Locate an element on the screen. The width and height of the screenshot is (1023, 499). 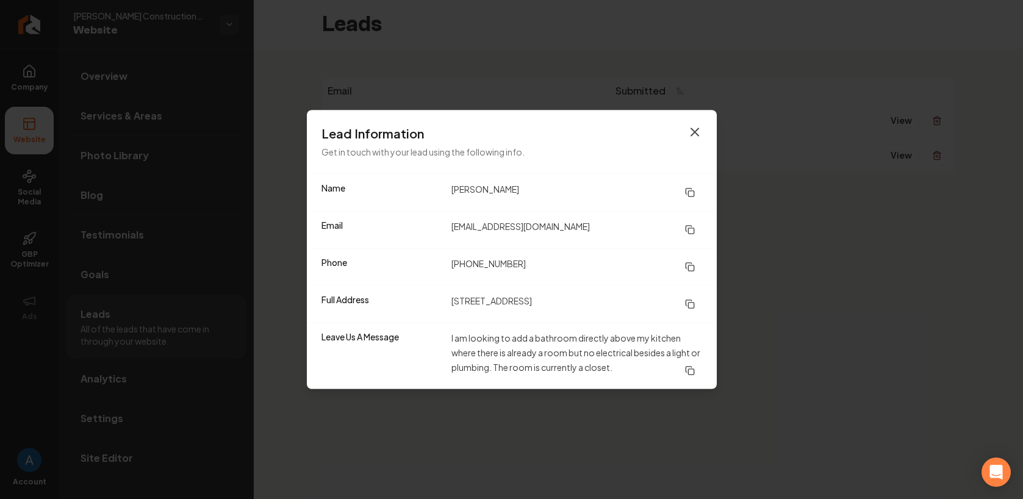
dt: Phone is located at coordinates (381, 267).